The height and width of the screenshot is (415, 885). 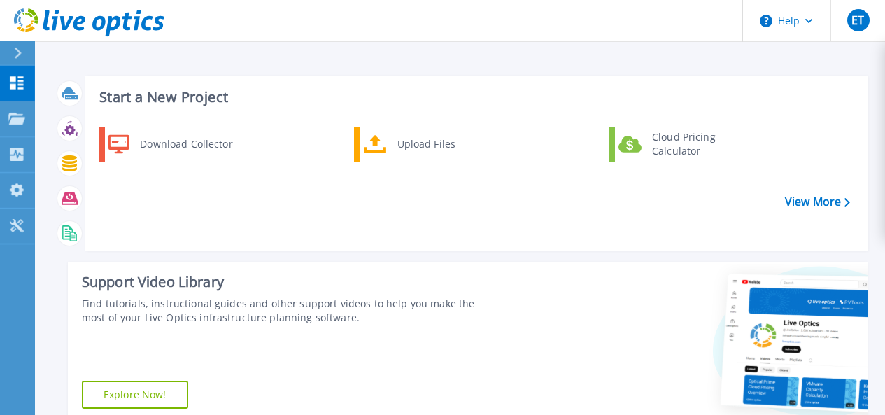 What do you see at coordinates (290, 311) in the screenshot?
I see `div: Find tutorials, instructional guides and other support videos to help you make the most of your L...` at bounding box center [290, 311].